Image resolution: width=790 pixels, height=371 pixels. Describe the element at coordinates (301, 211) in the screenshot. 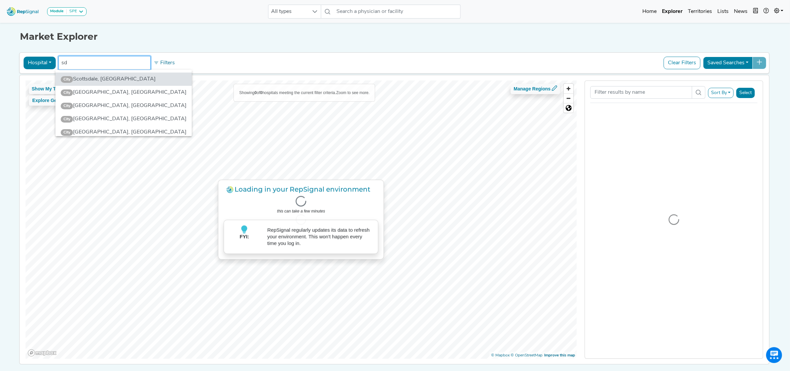

I see `p: this can take a few minutes` at that location.